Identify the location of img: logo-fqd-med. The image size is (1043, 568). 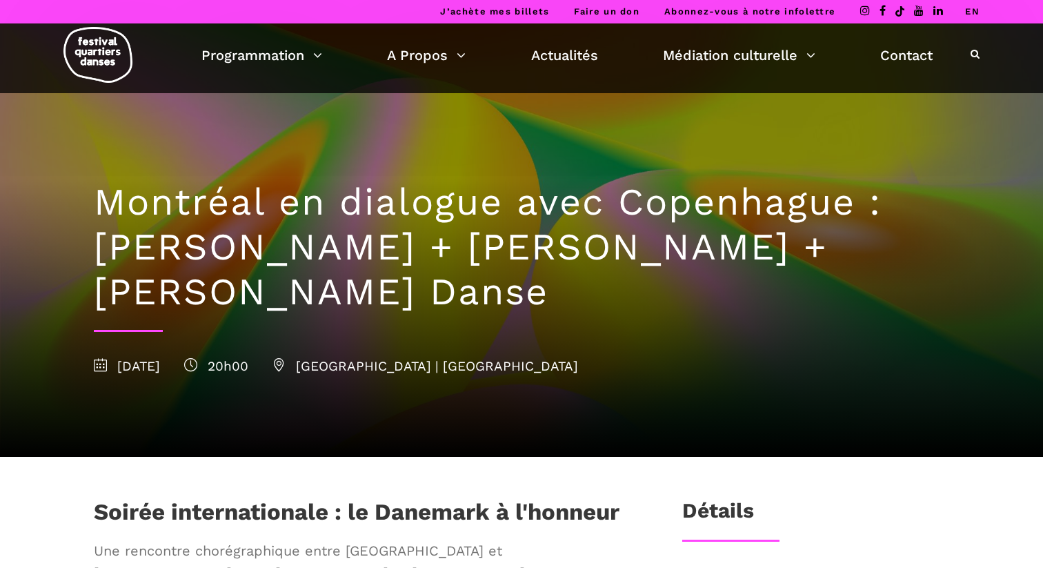
(98, 54).